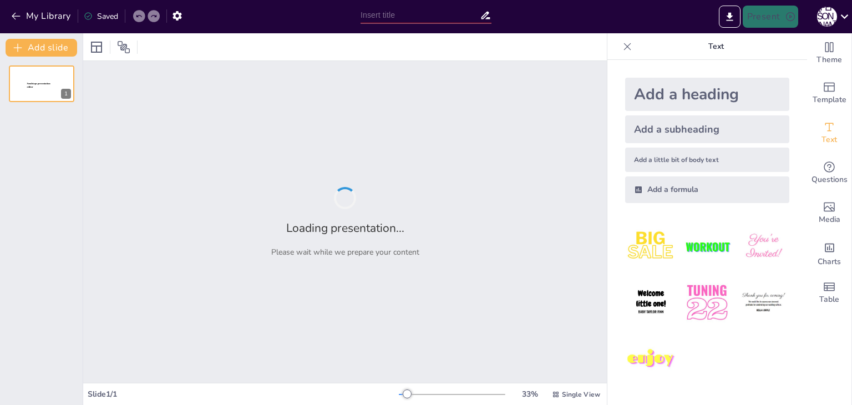  I want to click on span: Media, so click(829, 220).